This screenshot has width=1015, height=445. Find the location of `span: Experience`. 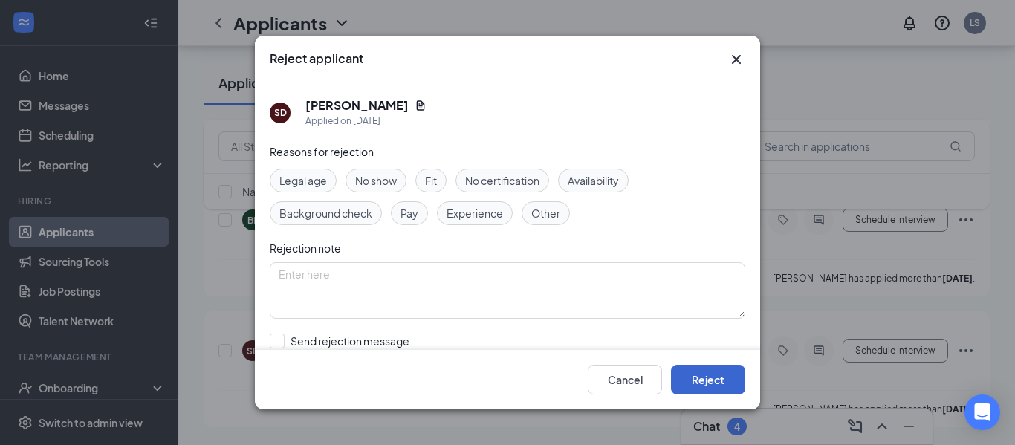

span: Experience is located at coordinates (475, 213).